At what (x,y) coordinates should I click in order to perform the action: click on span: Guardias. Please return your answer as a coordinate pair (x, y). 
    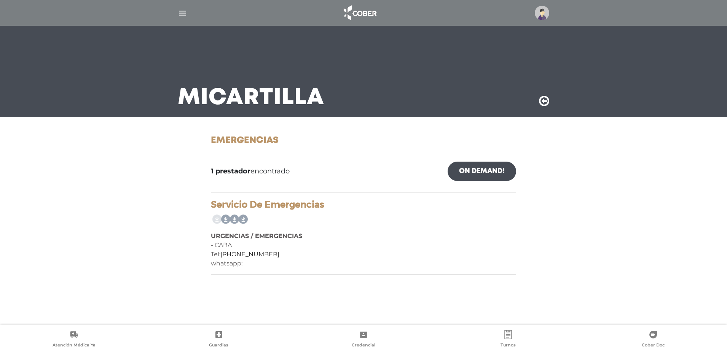
    Looking at the image, I should click on (218, 346).